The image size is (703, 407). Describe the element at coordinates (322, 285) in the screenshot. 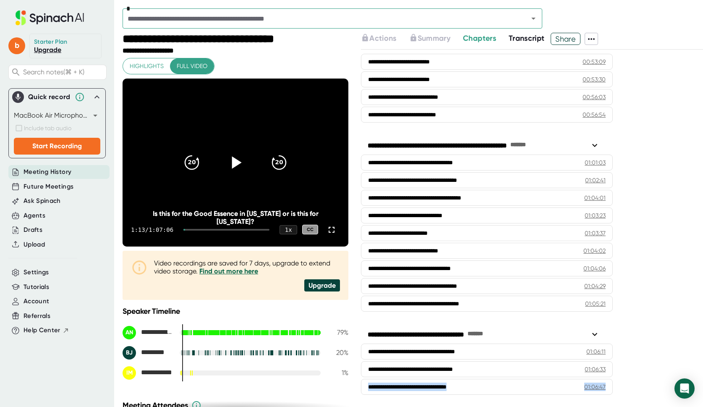

I see `div: Upgrade` at that location.